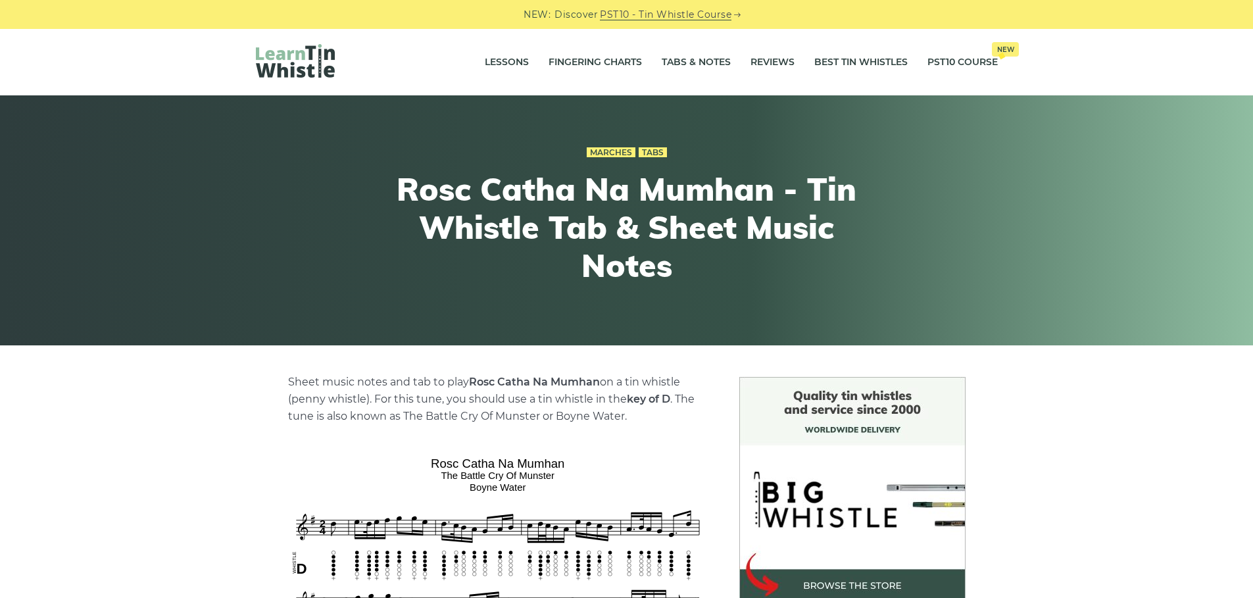 This screenshot has width=1253, height=598. Describe the element at coordinates (1005, 49) in the screenshot. I see `span: New` at that location.